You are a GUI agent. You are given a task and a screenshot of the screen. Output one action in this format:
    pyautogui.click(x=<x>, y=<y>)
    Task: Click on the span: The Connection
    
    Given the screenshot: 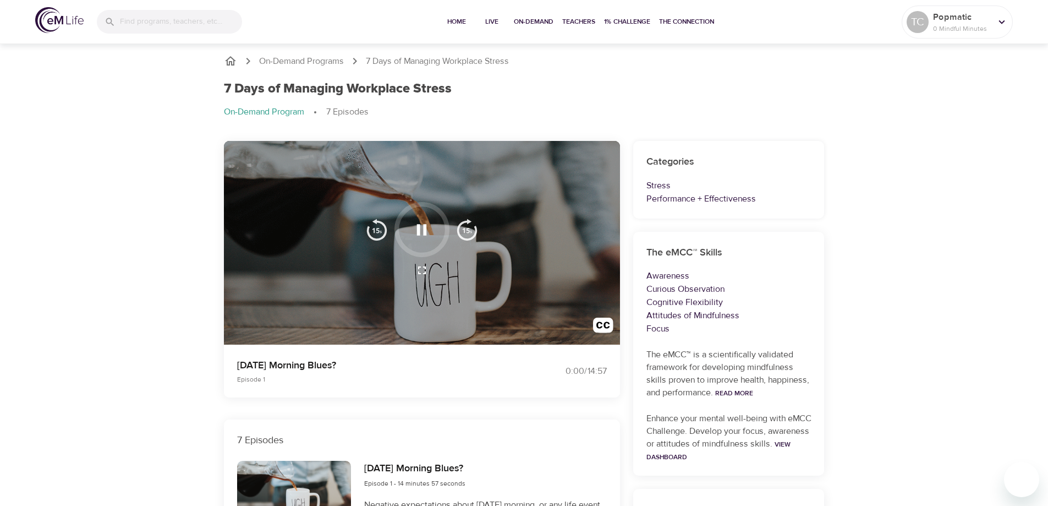 What is the action you would take?
    pyautogui.click(x=687, y=21)
    